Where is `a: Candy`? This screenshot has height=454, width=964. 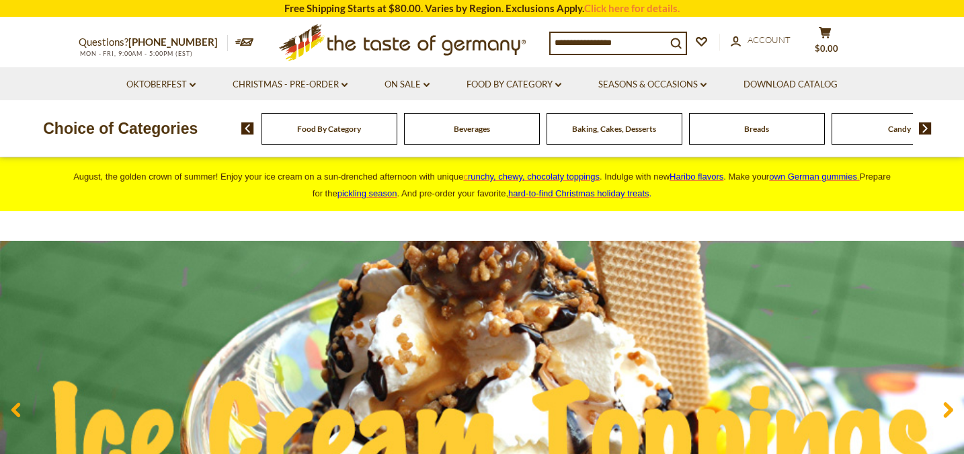 a: Candy is located at coordinates (899, 128).